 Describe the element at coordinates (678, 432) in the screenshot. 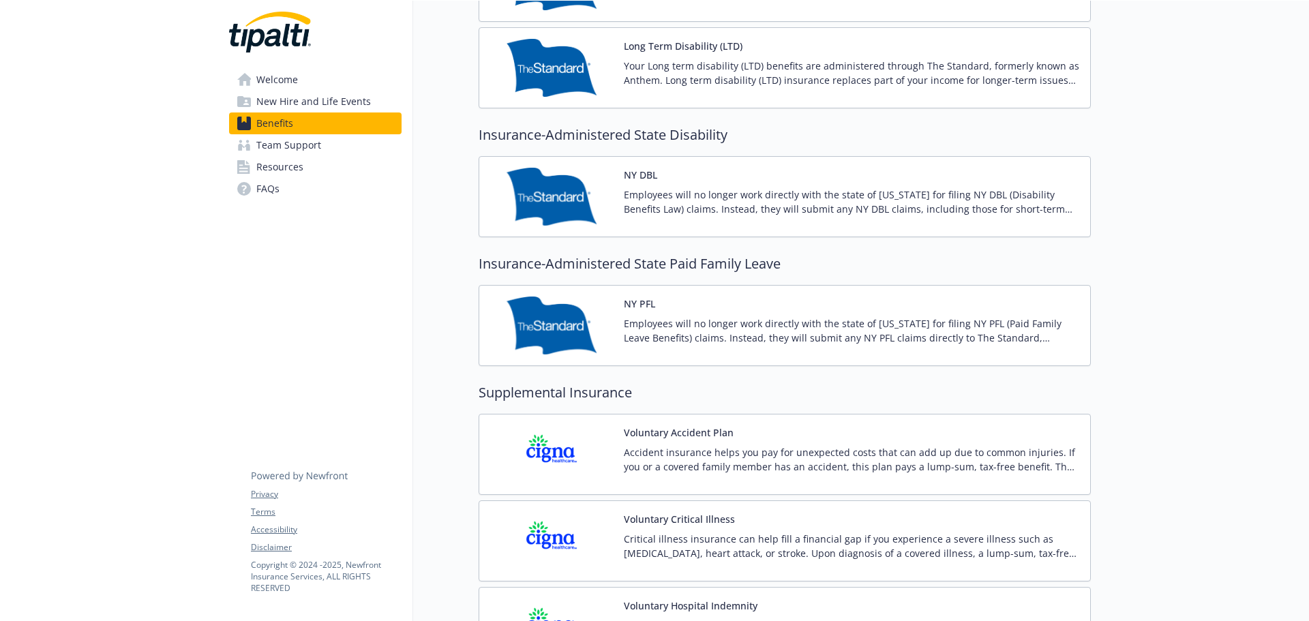

I see `button: Voluntary Accident Plan` at that location.